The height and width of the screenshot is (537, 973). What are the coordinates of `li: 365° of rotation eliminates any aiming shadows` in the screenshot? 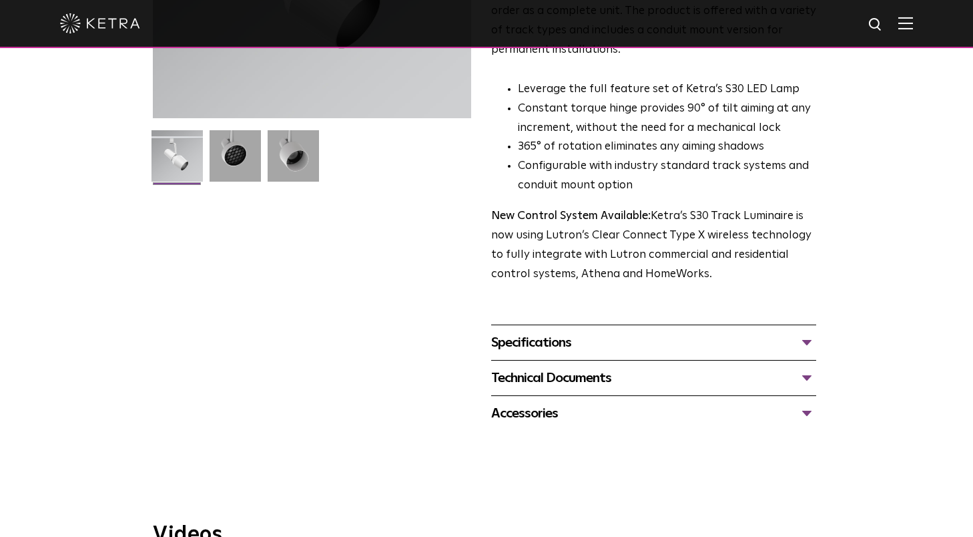 It's located at (667, 147).